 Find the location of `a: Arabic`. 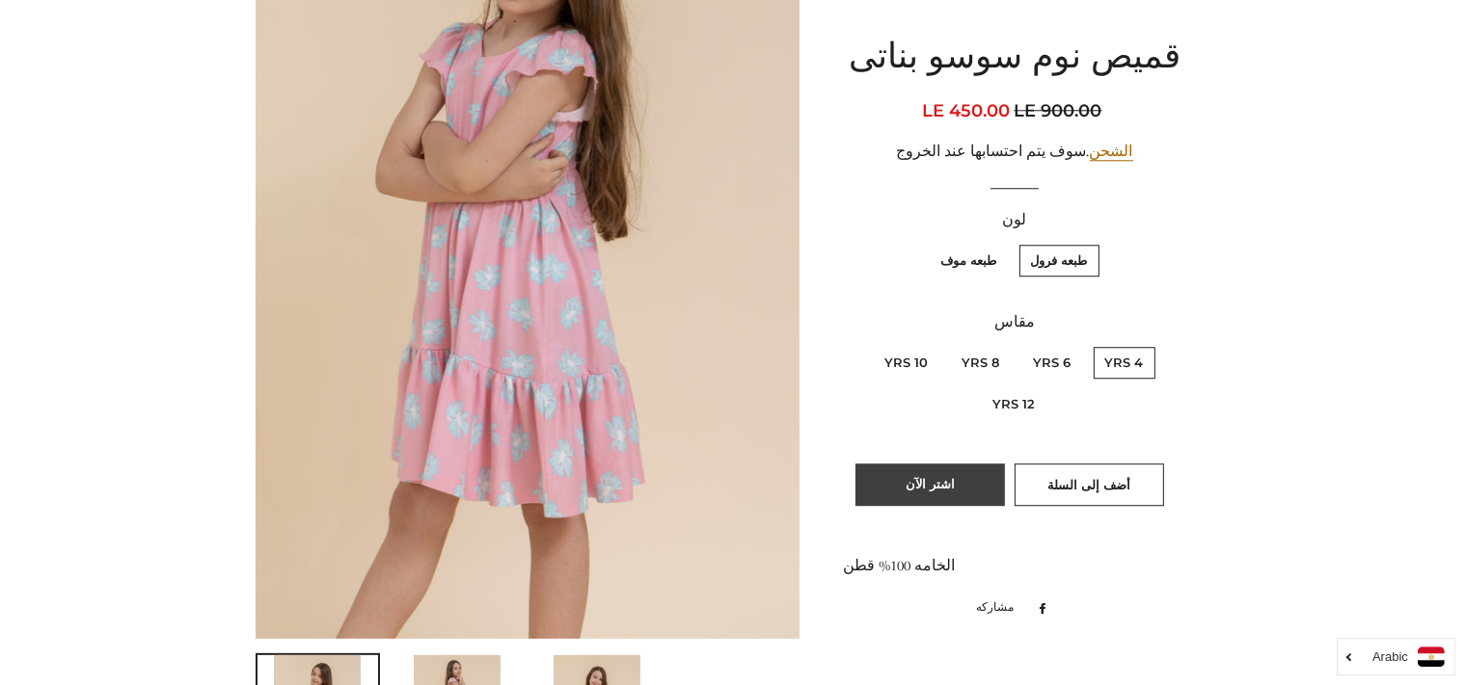

a: Arabic is located at coordinates (1395, 657).